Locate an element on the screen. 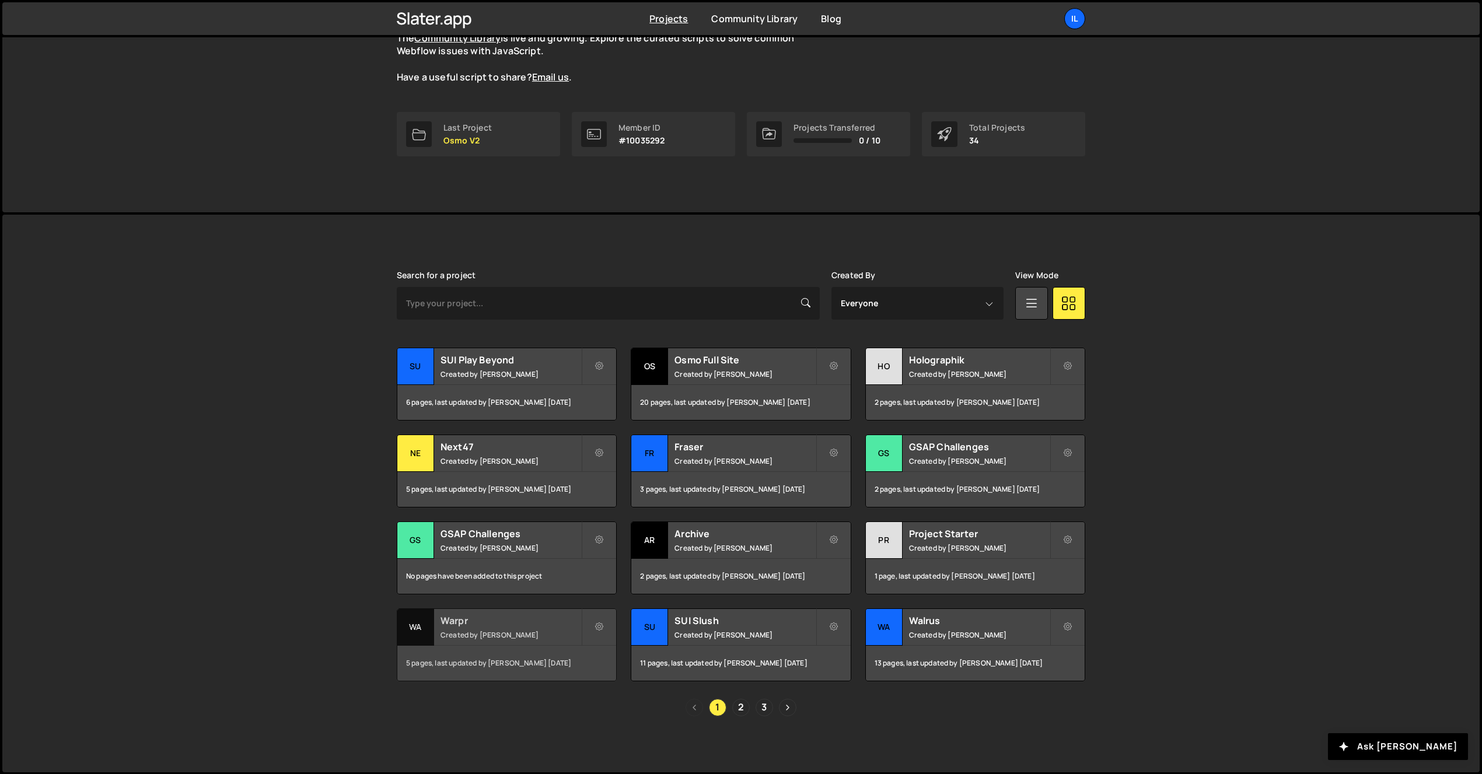 This screenshot has height=774, width=1482. p: The is live and growing. Explore the curated scripts to solve common Webflow issues with JavaScri... is located at coordinates (607, 58).